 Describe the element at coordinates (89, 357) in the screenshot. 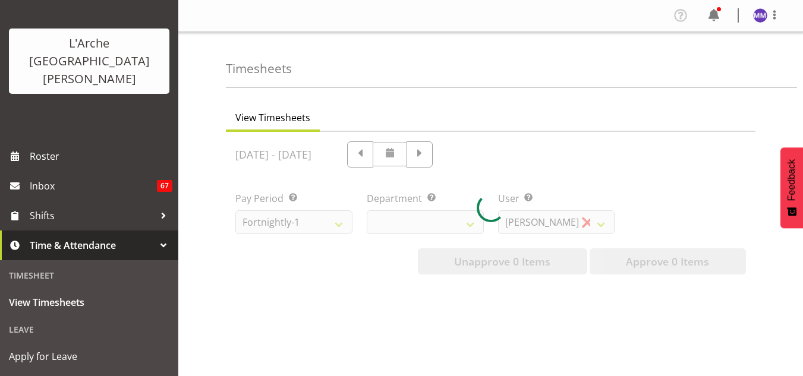

I see `a: Apply for Leave` at that location.